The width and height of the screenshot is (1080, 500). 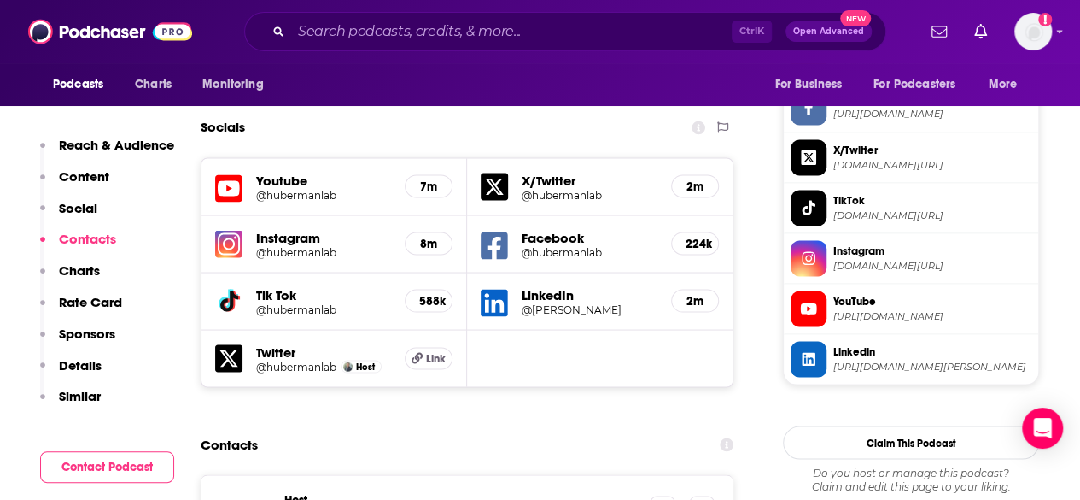 What do you see at coordinates (153, 85) in the screenshot?
I see `span: Charts` at bounding box center [153, 85].